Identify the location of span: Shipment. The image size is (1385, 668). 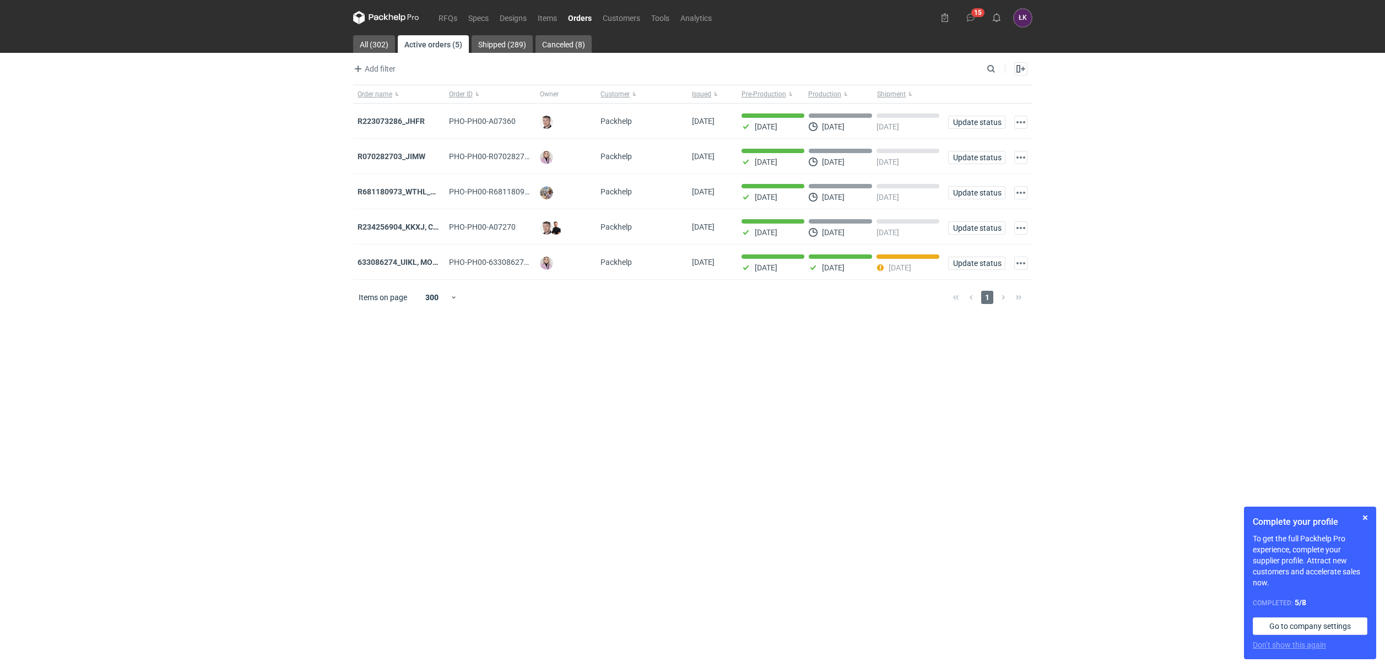
(891, 94).